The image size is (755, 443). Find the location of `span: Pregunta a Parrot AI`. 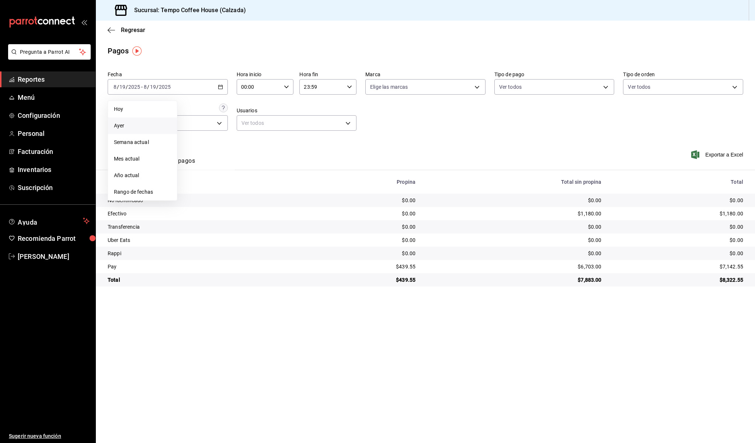

span: Pregunta a Parrot AI is located at coordinates (49, 52).